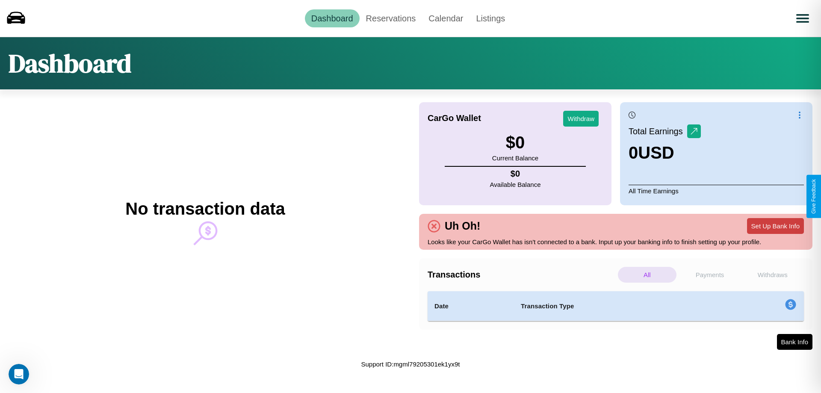  What do you see at coordinates (776, 226) in the screenshot?
I see `button: Set Up Bank Info` at bounding box center [776, 226].